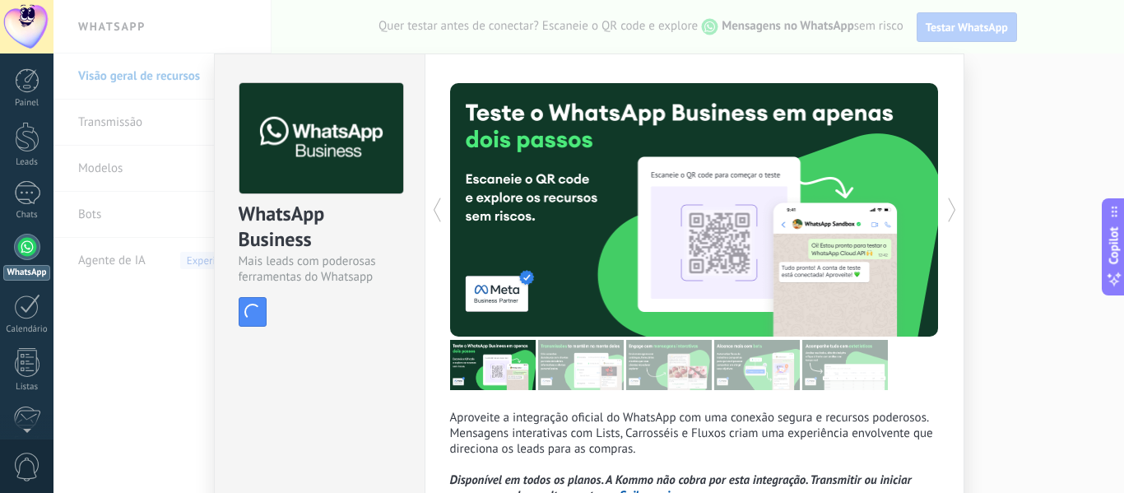  What do you see at coordinates (27, 387) in the screenshot?
I see `div: Listas` at bounding box center [27, 387].